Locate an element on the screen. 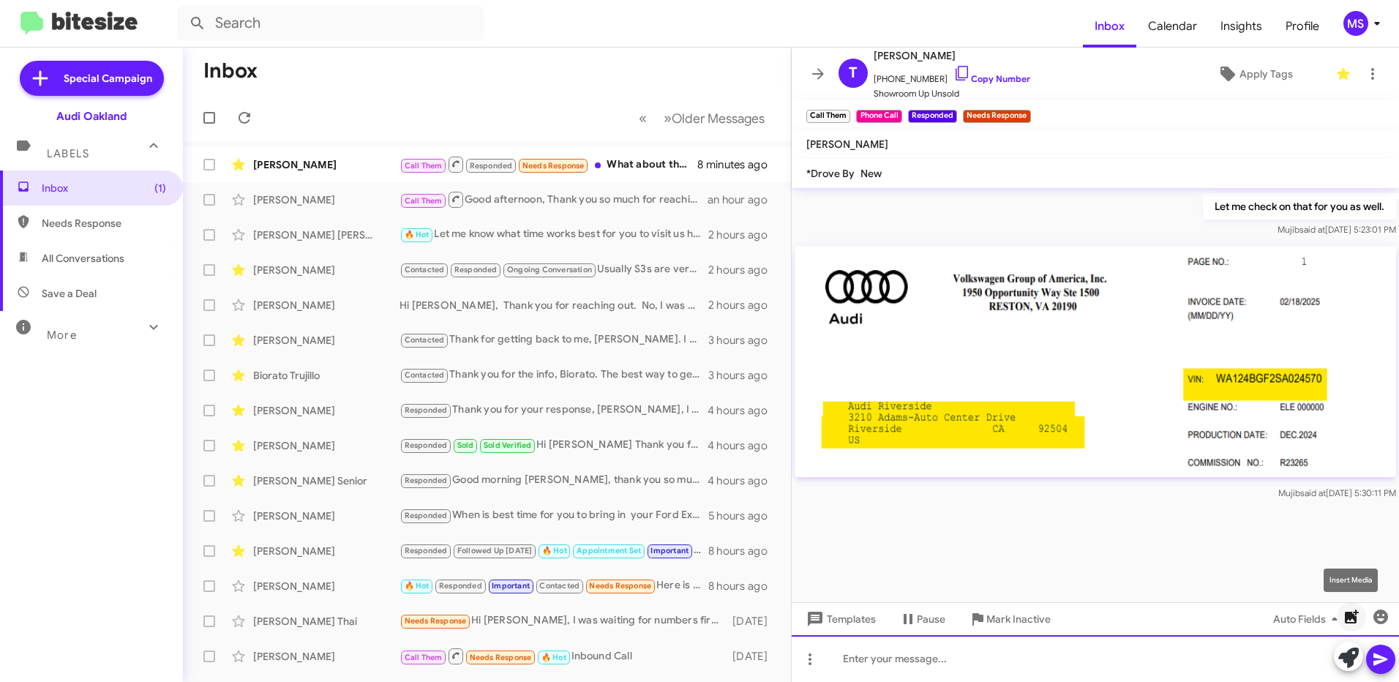 This screenshot has height=682, width=1399. div: Inbound Call is located at coordinates (563, 656).